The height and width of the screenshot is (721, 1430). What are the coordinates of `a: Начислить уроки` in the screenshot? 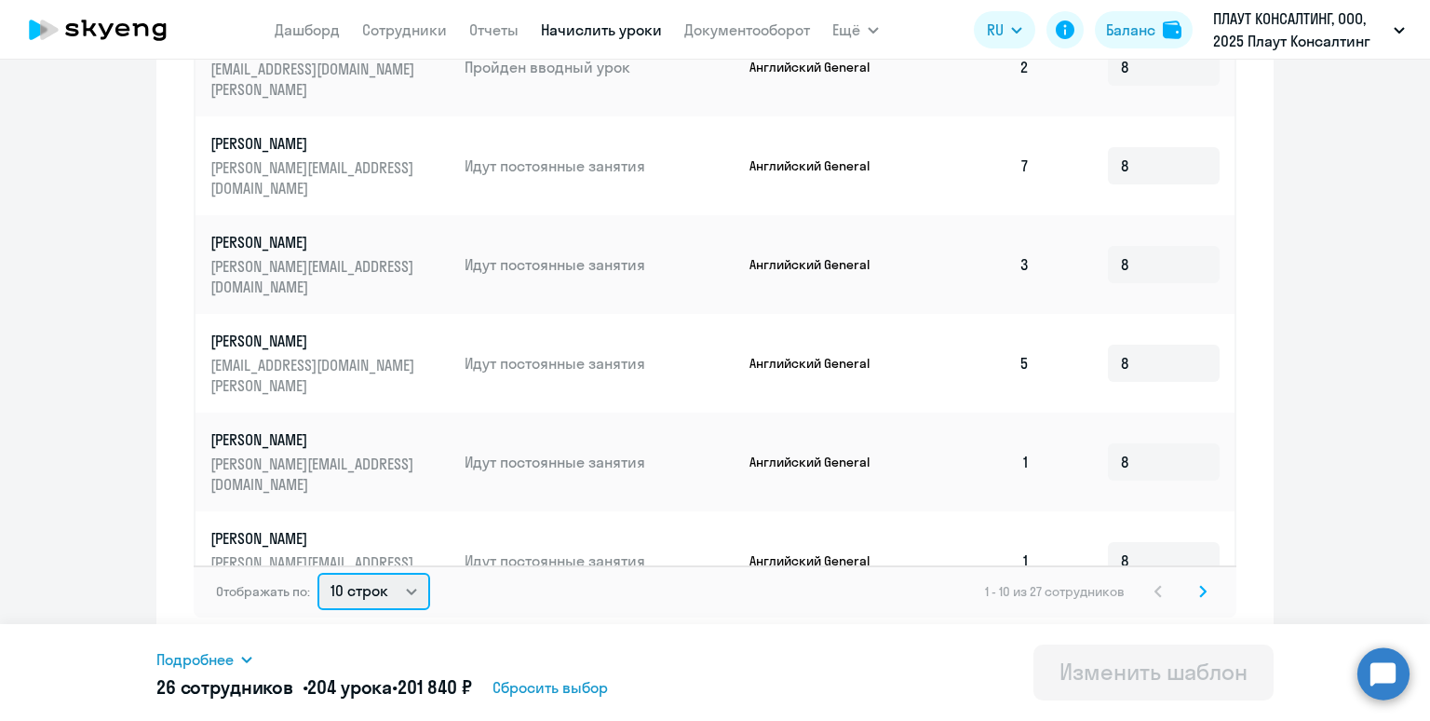 It's located at (602, 30).